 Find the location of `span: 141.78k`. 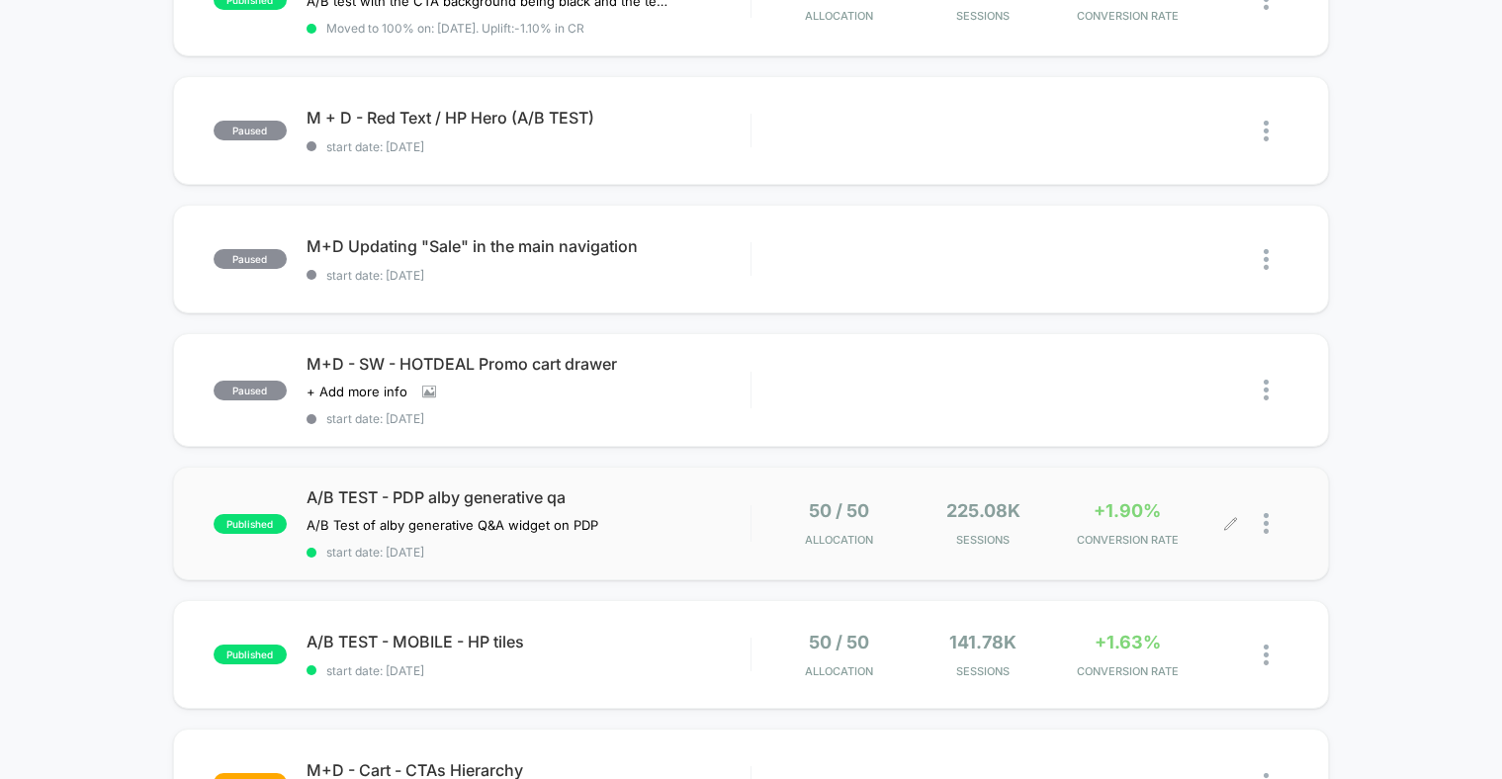

span: 141.78k is located at coordinates (983, 642).